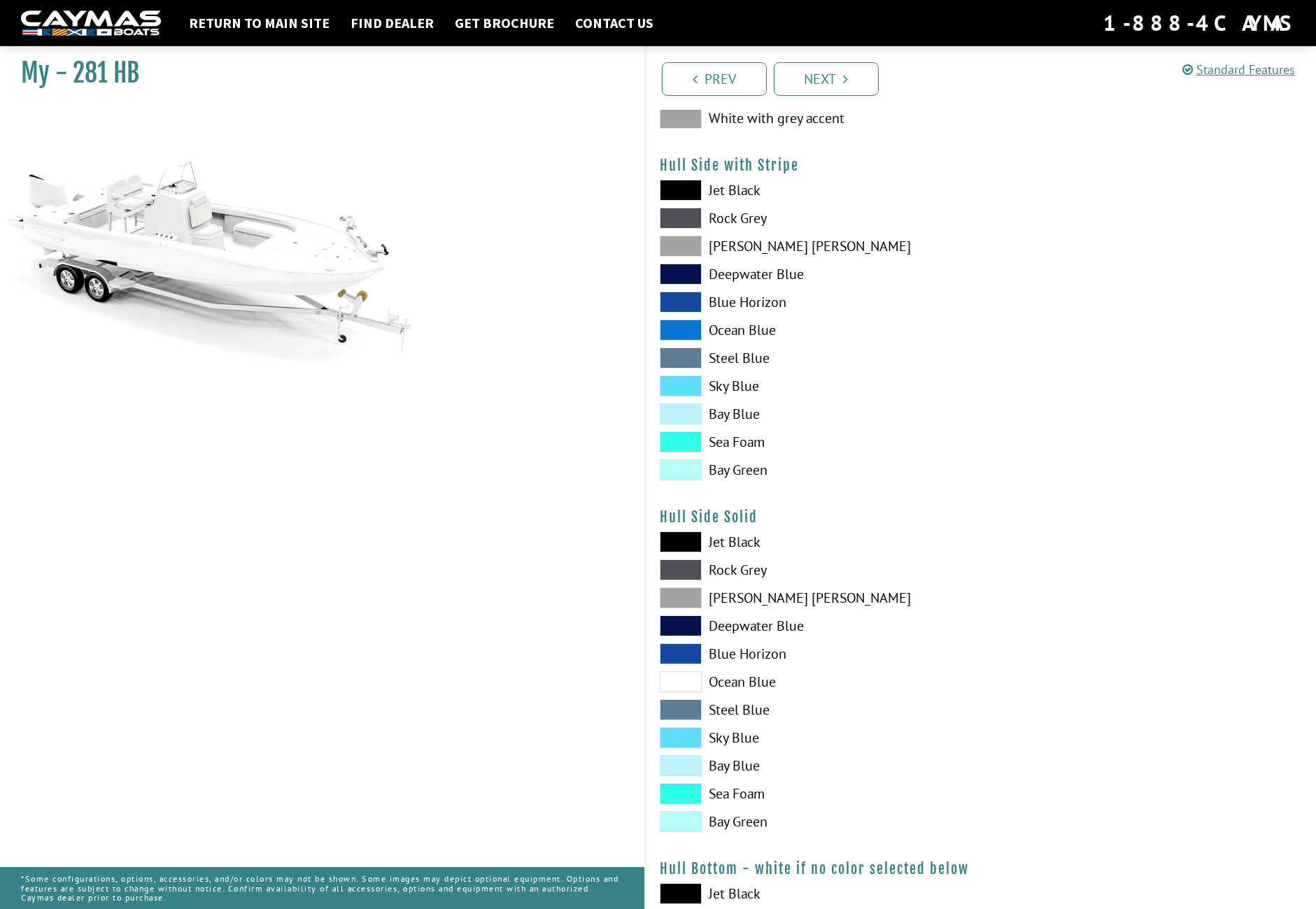 The width and height of the screenshot is (1316, 909). What do you see at coordinates (1238, 69) in the screenshot?
I see `a: Standard Features` at bounding box center [1238, 69].